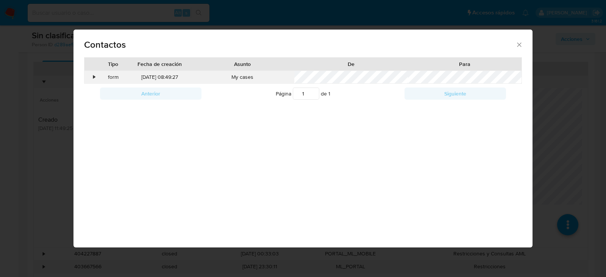 Image resolution: width=606 pixels, height=277 pixels. What do you see at coordinates (242, 64) in the screenshot?
I see `div: Asunto` at bounding box center [242, 64].